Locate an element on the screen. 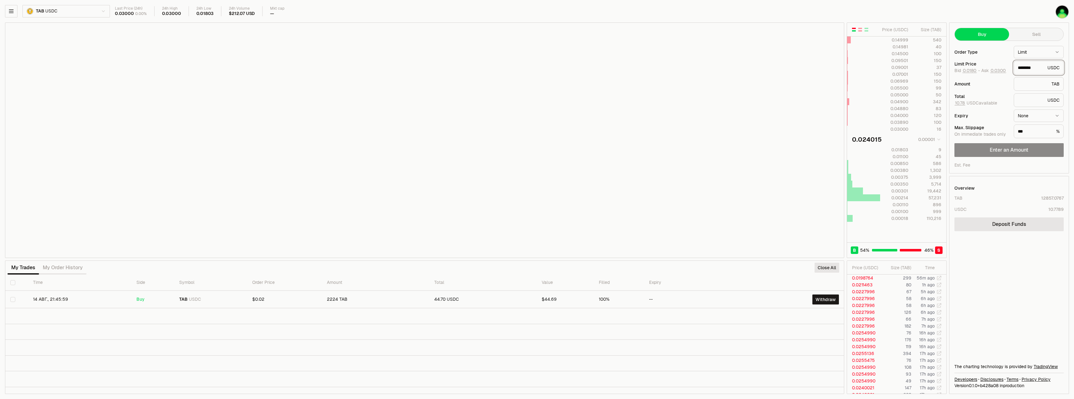 The width and height of the screenshot is (1074, 399). span: $0.02 is located at coordinates (258, 300).